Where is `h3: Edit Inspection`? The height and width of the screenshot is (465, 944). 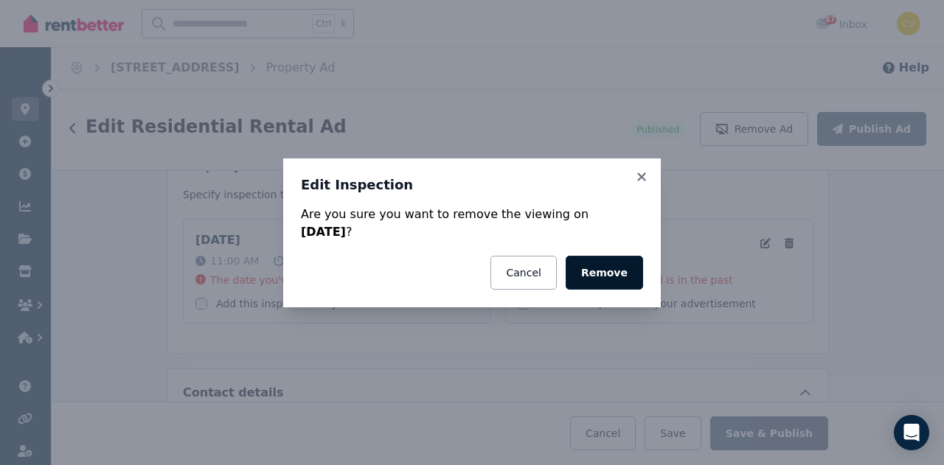
h3: Edit Inspection is located at coordinates (472, 185).